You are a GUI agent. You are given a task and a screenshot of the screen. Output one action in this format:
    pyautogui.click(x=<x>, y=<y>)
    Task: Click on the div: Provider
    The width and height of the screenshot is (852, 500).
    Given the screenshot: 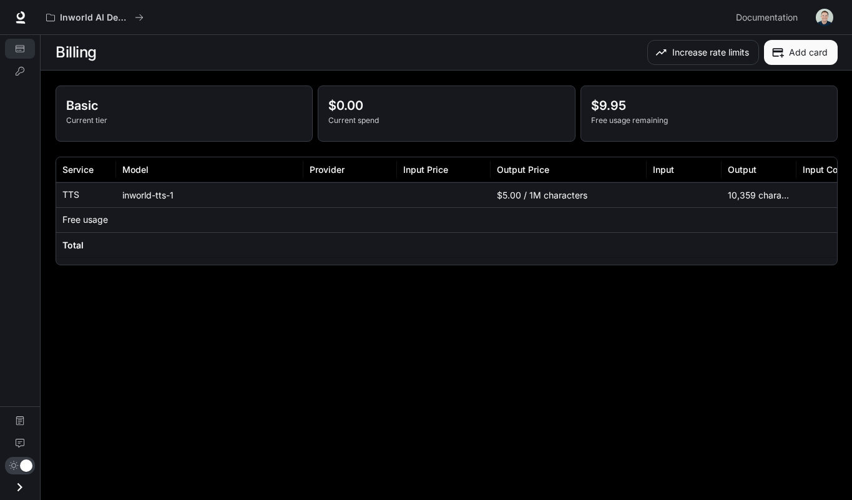 What is the action you would take?
    pyautogui.click(x=327, y=169)
    